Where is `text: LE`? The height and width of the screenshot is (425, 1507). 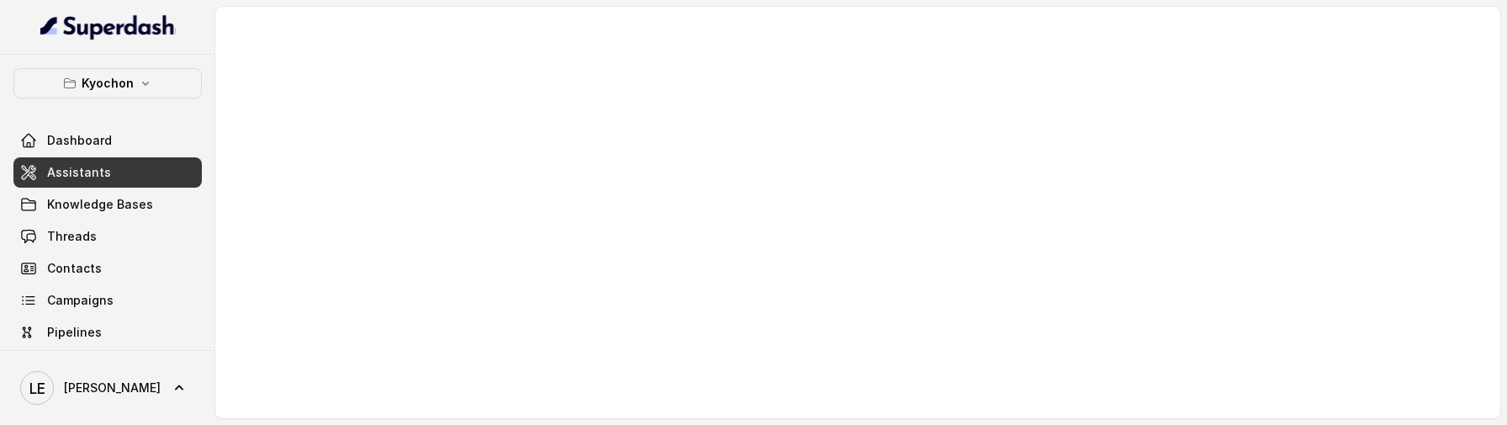 text: LE is located at coordinates (37, 388).